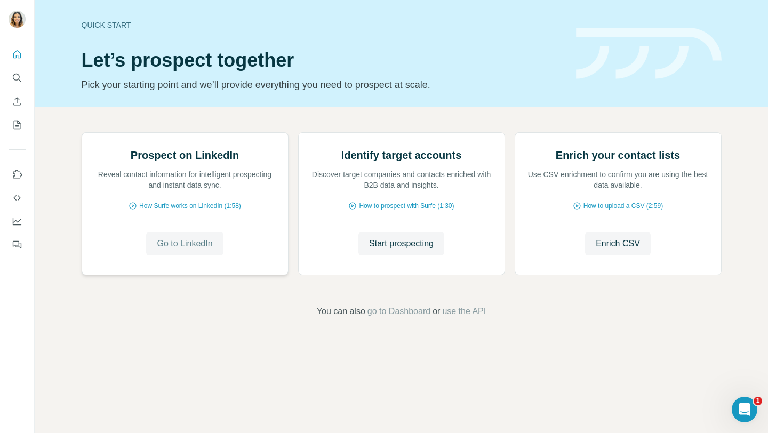  What do you see at coordinates (402, 155) in the screenshot?
I see `h2: Identify target accounts` at bounding box center [402, 155].